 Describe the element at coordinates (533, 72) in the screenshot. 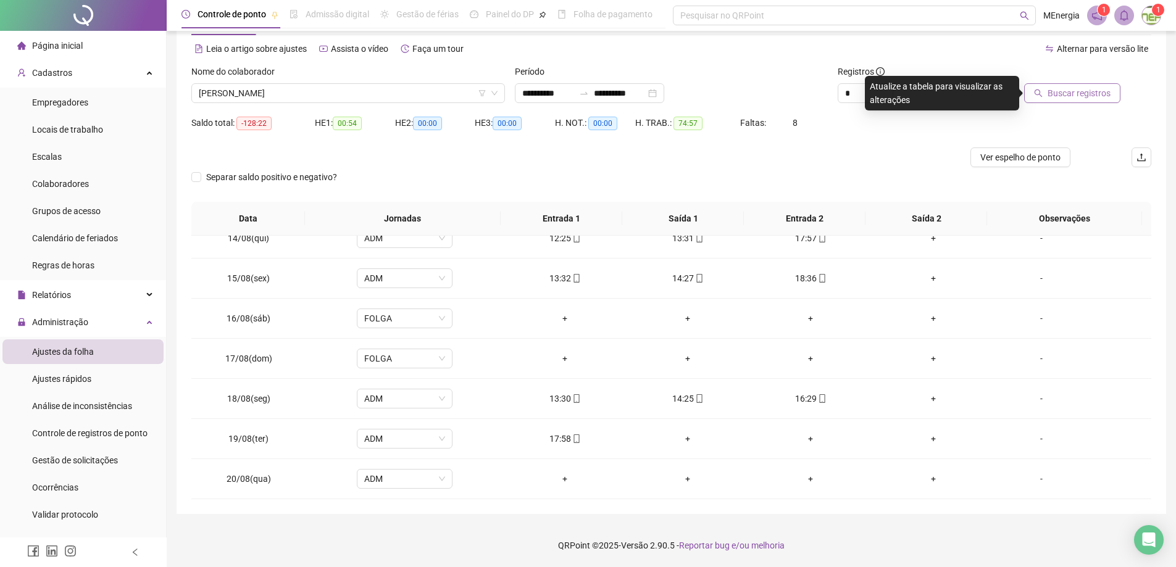

I see `label: Período` at that location.